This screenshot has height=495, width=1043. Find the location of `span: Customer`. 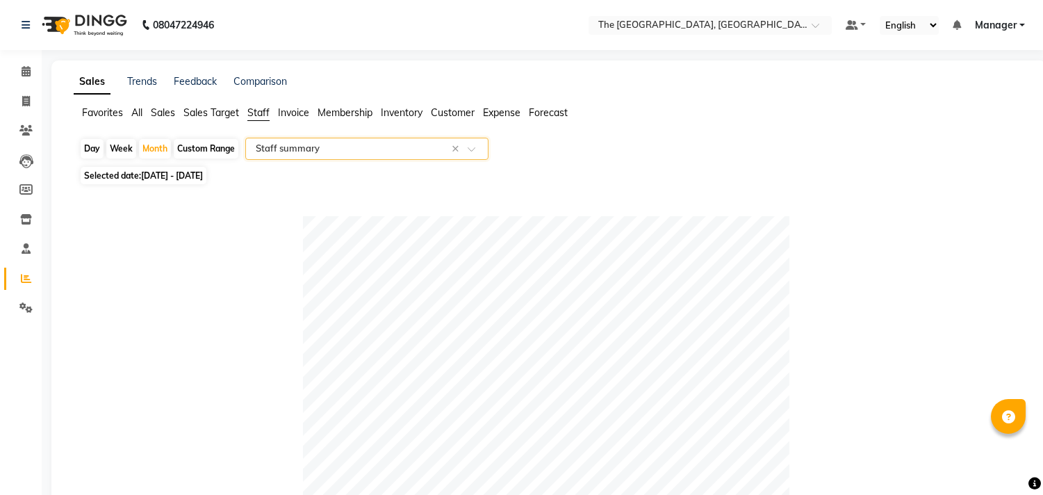

span: Customer is located at coordinates (452, 113).